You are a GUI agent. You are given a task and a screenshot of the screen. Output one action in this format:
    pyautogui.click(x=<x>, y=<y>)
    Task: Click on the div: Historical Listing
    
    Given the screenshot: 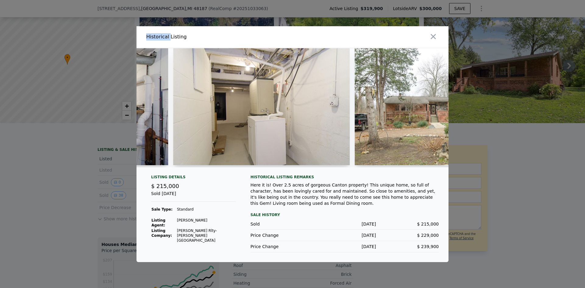 What is the action you would take?
    pyautogui.click(x=218, y=37)
    